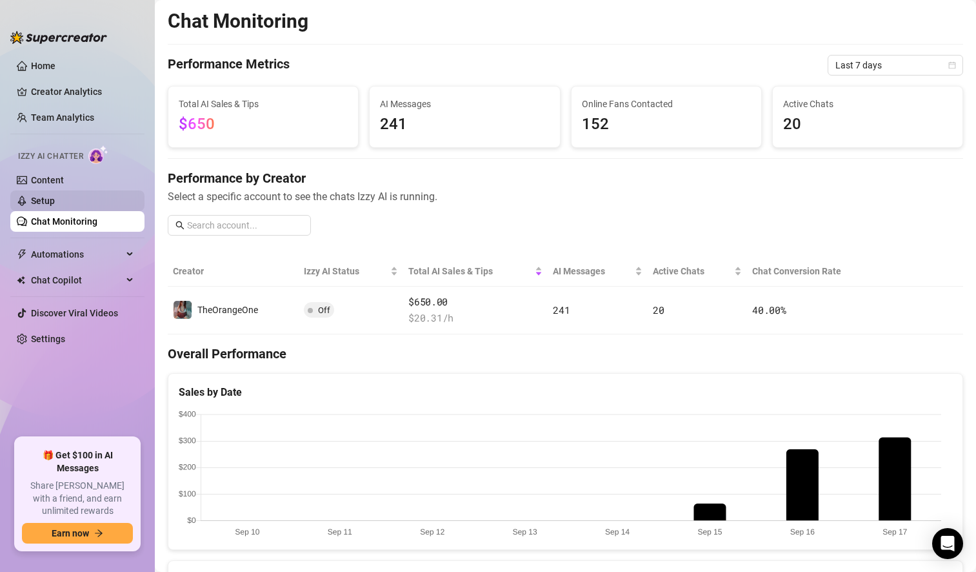 This screenshot has height=572, width=976. I want to click on a: Content, so click(47, 180).